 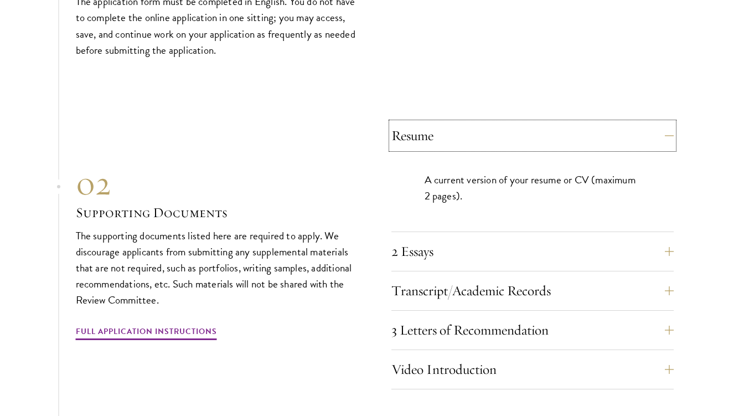 I want to click on button: 2 Essays, so click(x=533, y=251).